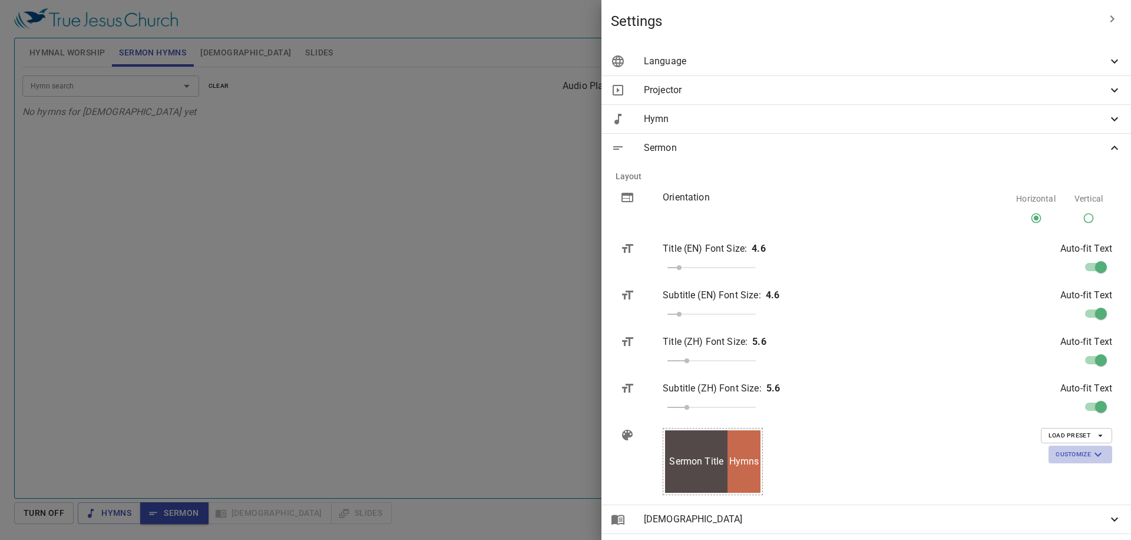  What do you see at coordinates (854, 21) in the screenshot?
I see `span: Settings` at bounding box center [854, 21].